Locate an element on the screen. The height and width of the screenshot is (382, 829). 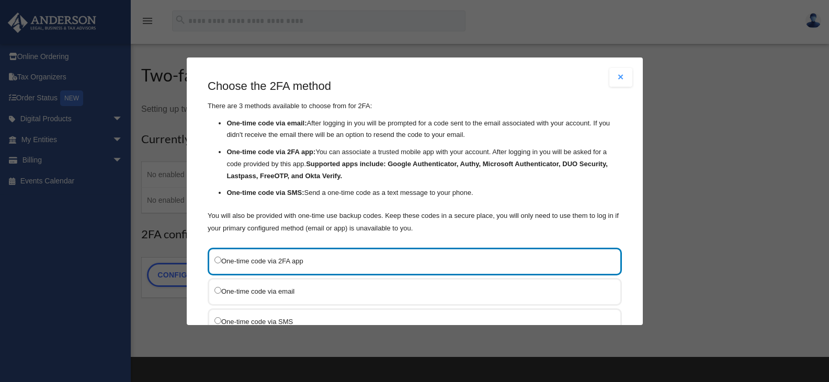
p: You will also be provided with one-time use backup codes. Keep these codes in a secure place, you... is located at coordinates (415, 222).